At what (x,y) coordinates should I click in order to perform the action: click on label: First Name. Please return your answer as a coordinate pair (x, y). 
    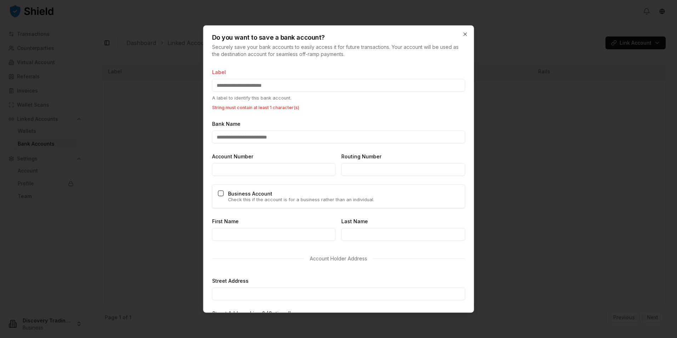
    Looking at the image, I should click on (225, 221).